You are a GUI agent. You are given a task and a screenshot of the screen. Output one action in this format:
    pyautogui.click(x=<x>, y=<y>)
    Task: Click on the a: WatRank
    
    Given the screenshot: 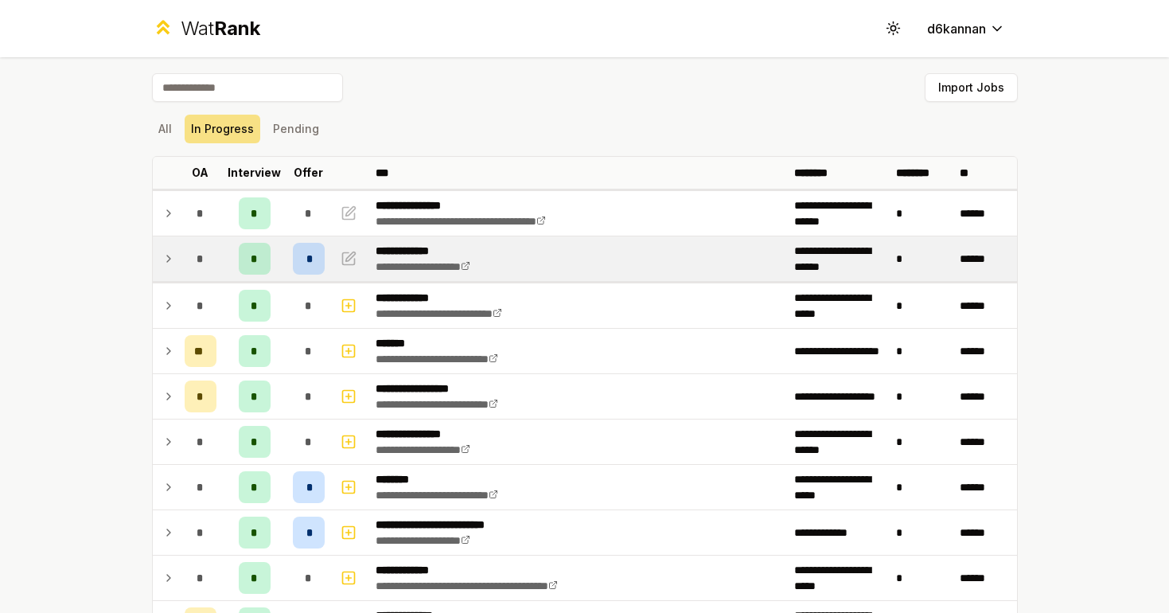 What is the action you would take?
    pyautogui.click(x=206, y=29)
    